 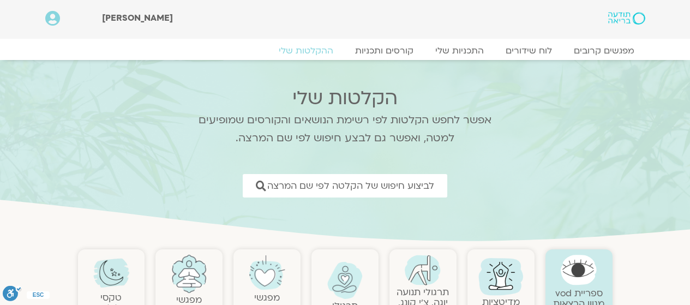 What do you see at coordinates (384, 51) in the screenshot?
I see `a: קורסים ותכניות` at bounding box center [384, 51].